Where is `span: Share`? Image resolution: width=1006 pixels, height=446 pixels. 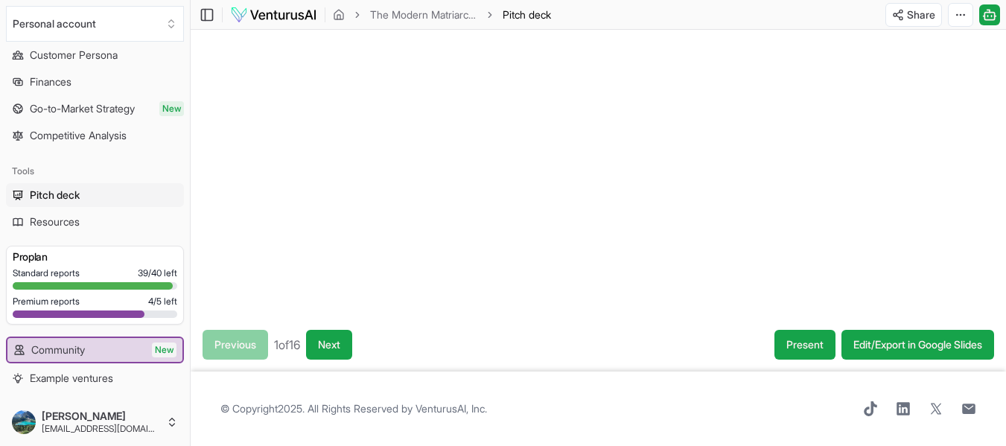
span: Share is located at coordinates (921, 15).